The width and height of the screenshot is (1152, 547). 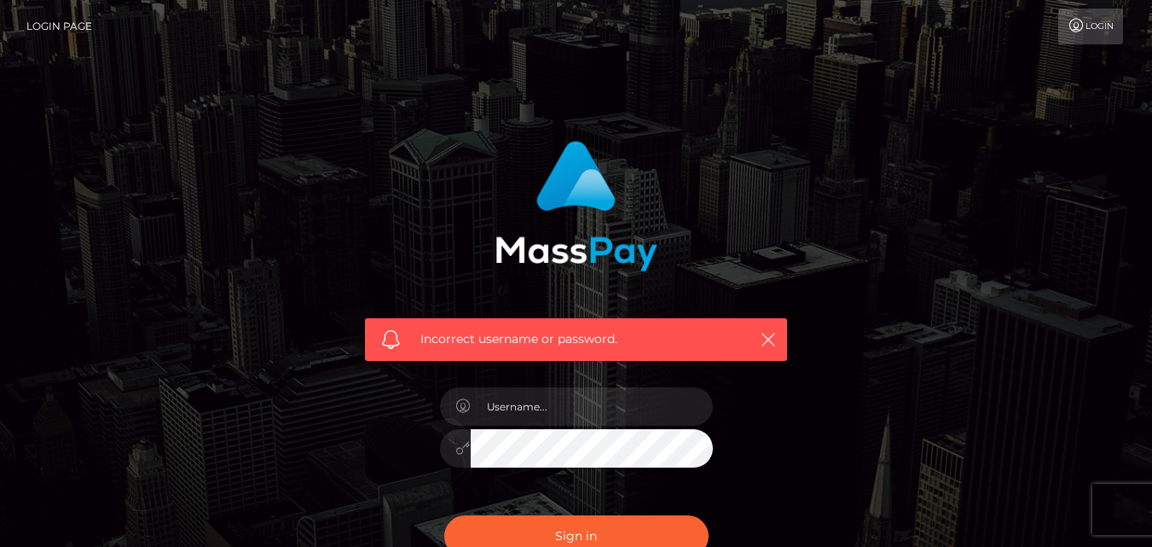 I want to click on a: Login Page, so click(x=59, y=26).